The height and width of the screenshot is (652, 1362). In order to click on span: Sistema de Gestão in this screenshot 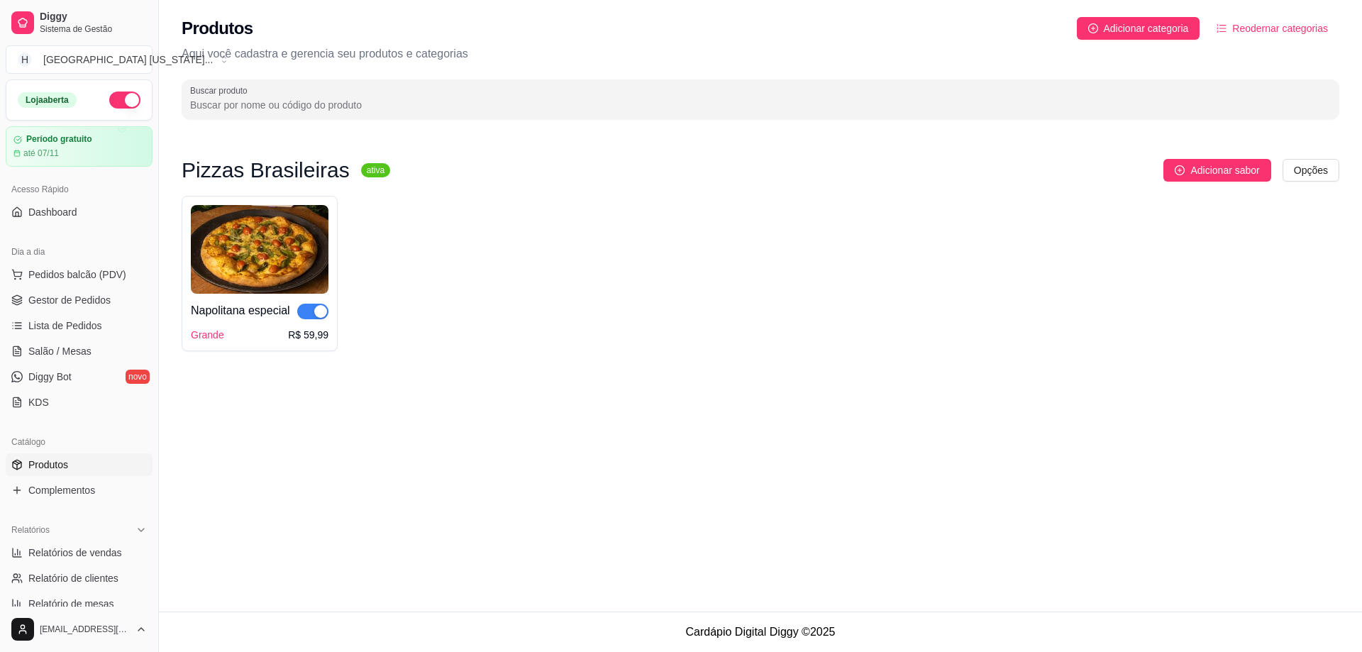, I will do `click(93, 29)`.